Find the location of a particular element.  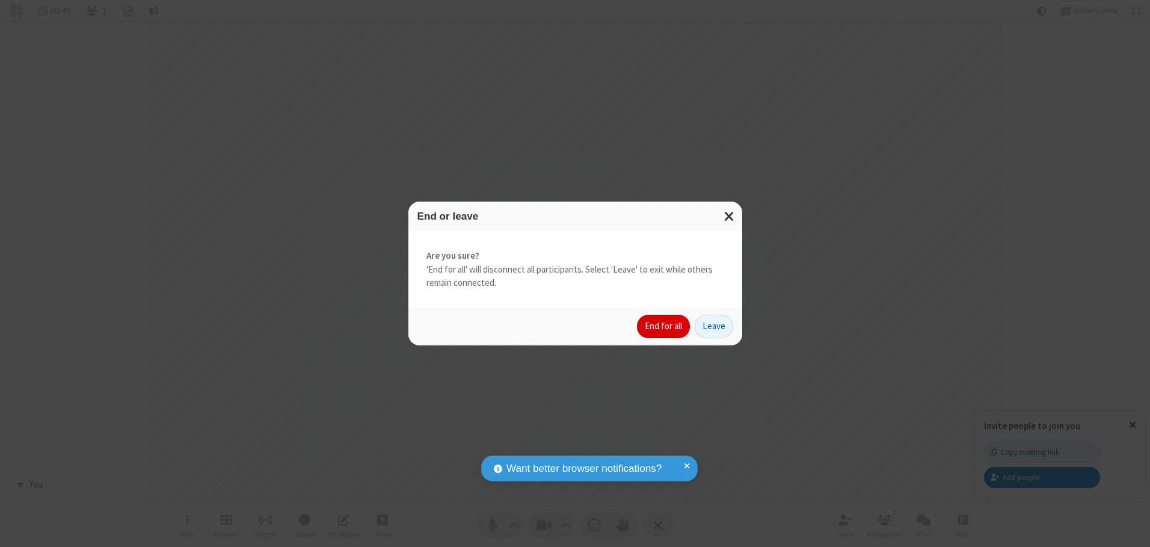

div: 'End for all' will disconnect all participants. Select 'Leave' to exit while others remain connec... is located at coordinates (575, 270).